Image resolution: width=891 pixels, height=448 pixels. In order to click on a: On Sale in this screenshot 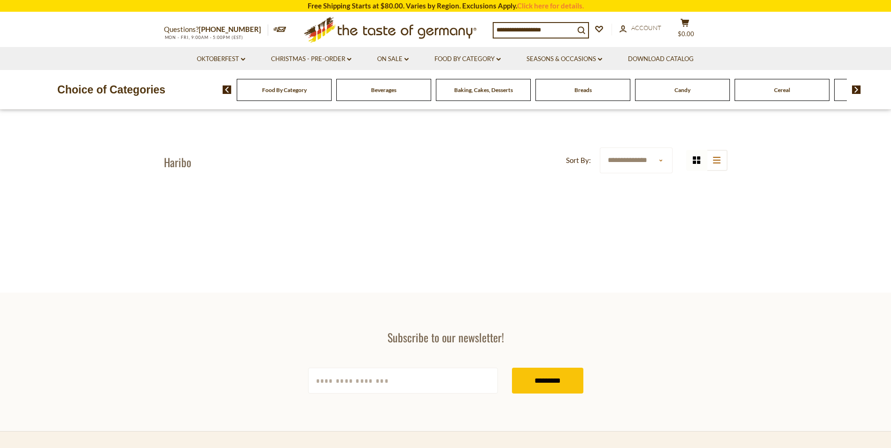, I will do `click(393, 59)`.